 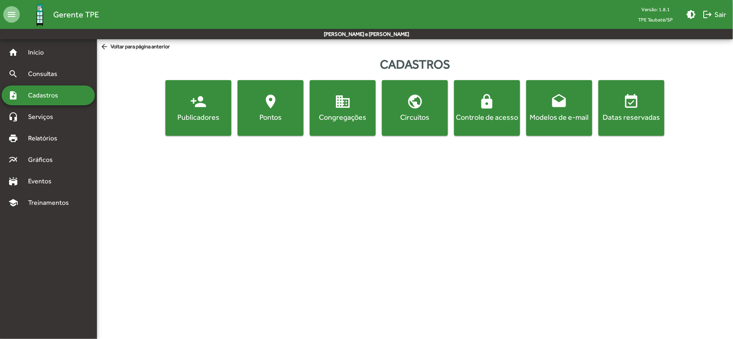 What do you see at coordinates (271, 117) in the screenshot?
I see `div: Pontos` at bounding box center [271, 117].